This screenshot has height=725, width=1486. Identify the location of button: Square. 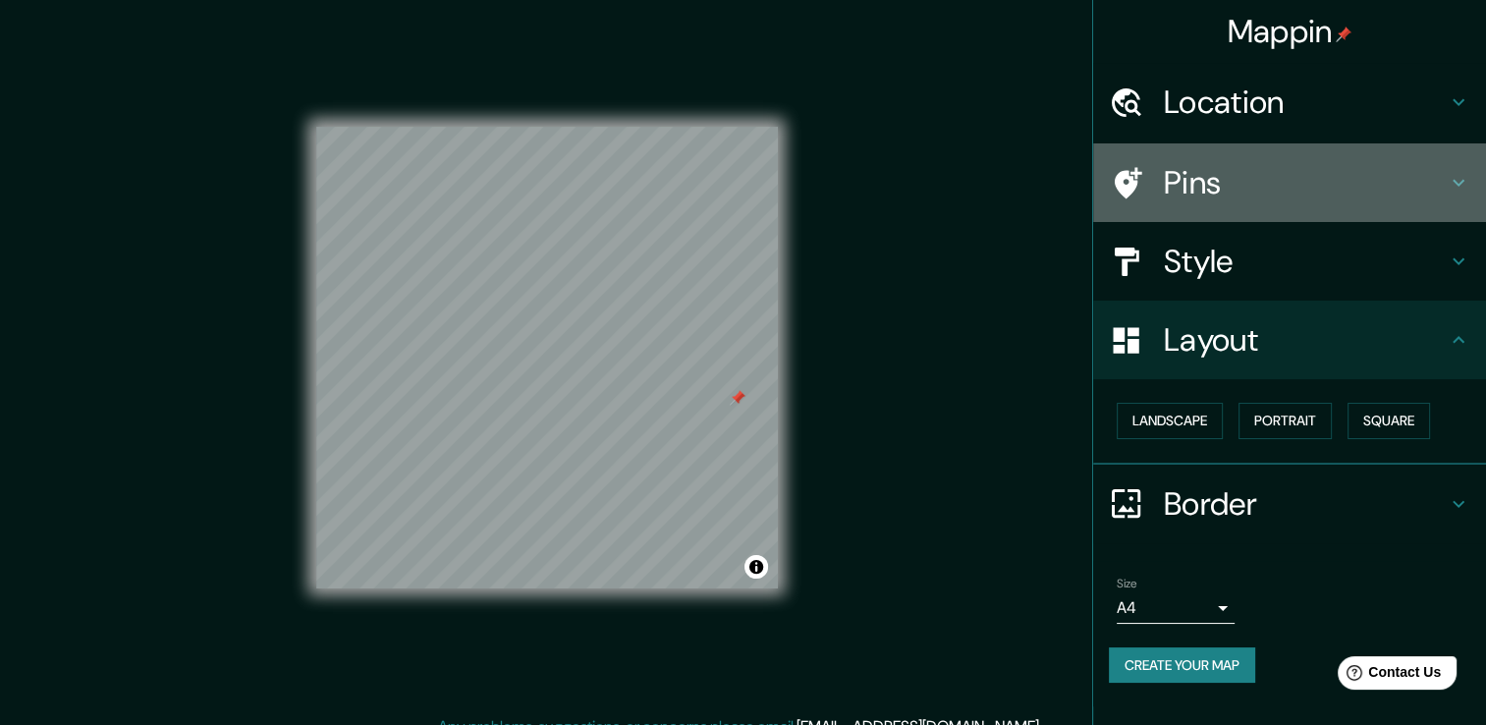
(1388, 420).